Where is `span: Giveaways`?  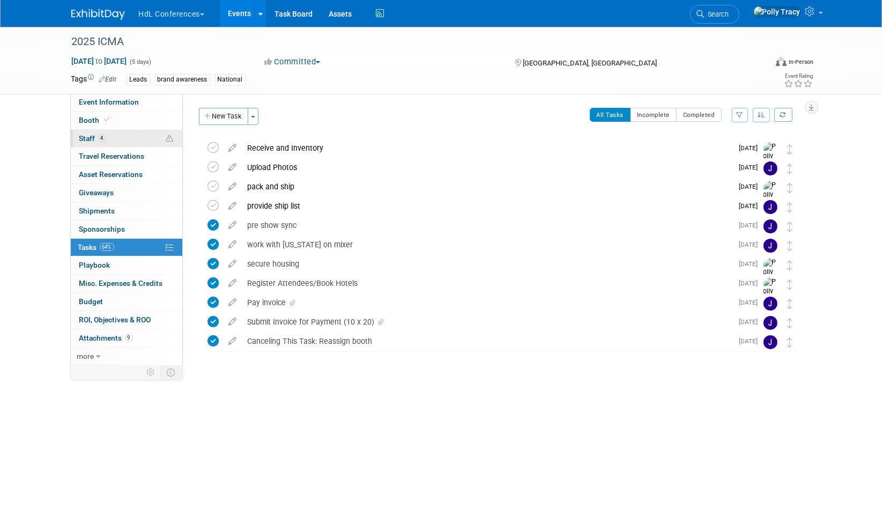 span: Giveaways is located at coordinates (97, 193).